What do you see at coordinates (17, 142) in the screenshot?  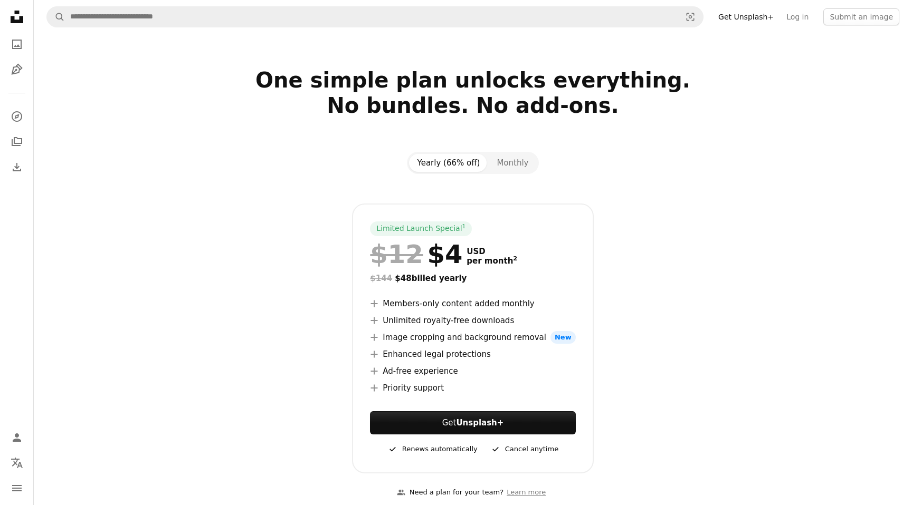 I see `a: Collections` at bounding box center [17, 142].